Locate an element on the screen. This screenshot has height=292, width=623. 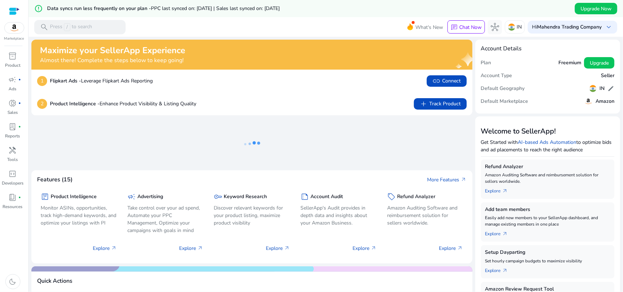
a: AI-based Ads Automation is located at coordinates (547, 142).